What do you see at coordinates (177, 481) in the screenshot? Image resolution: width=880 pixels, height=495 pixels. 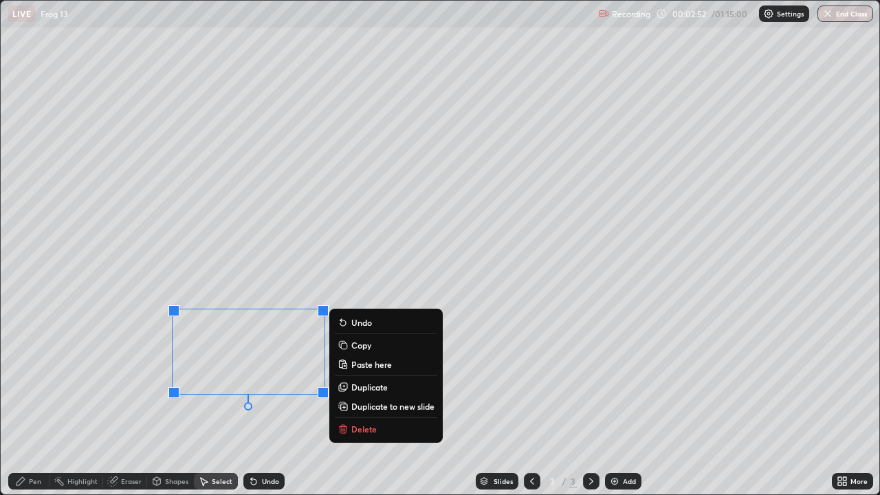 I see `div: Shapes` at bounding box center [177, 481].